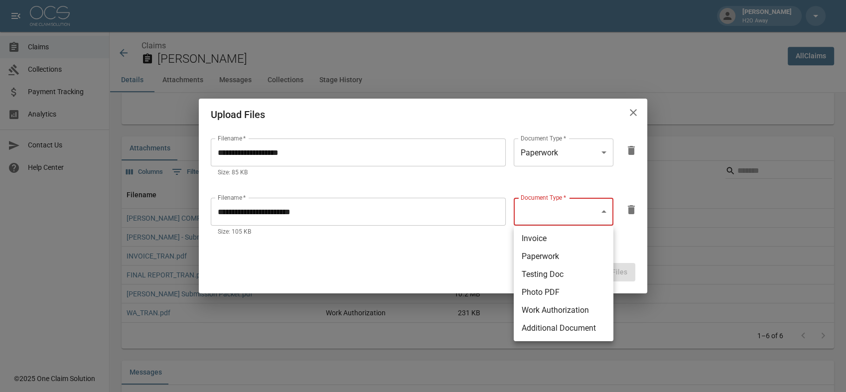 Image resolution: width=846 pixels, height=392 pixels. I want to click on li: Invoice, so click(563, 239).